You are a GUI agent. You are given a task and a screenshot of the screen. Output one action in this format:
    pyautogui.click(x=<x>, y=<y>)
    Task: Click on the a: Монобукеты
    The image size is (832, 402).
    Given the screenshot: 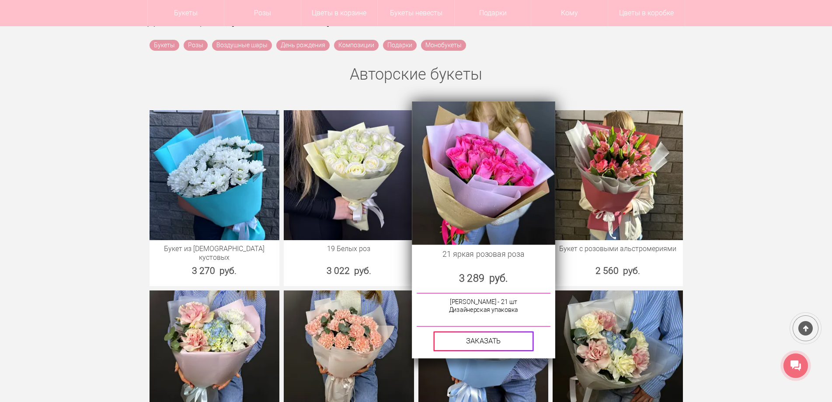 What is the action you would take?
    pyautogui.click(x=443, y=45)
    